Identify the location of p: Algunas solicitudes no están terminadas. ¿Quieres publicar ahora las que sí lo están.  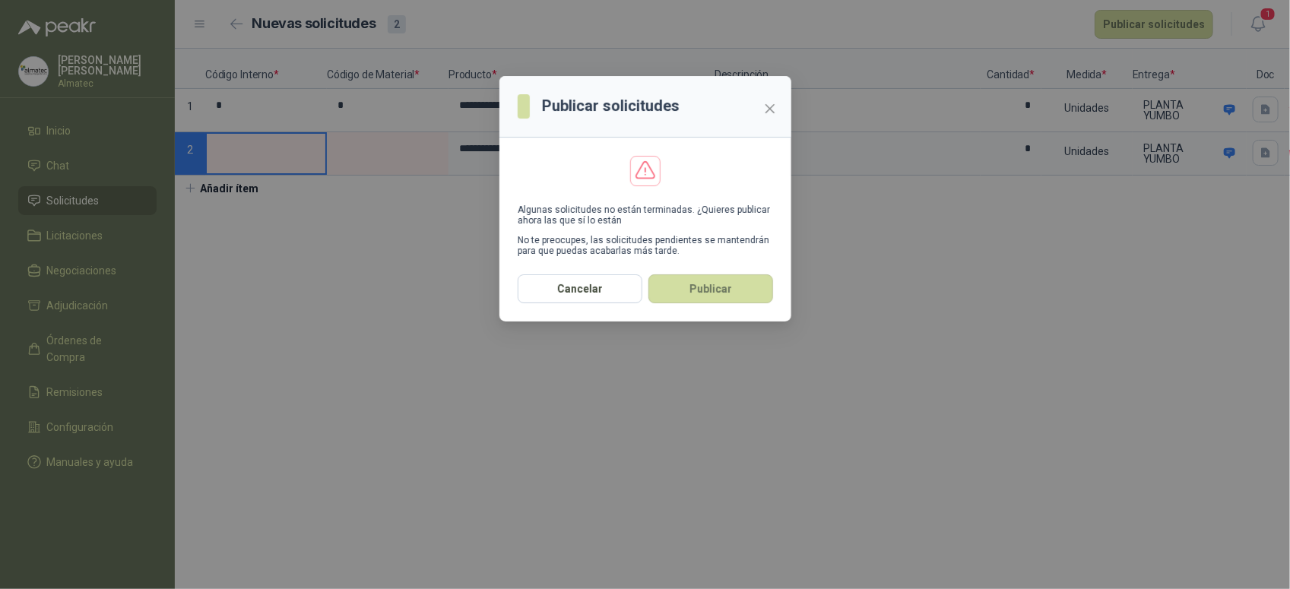
(645, 215).